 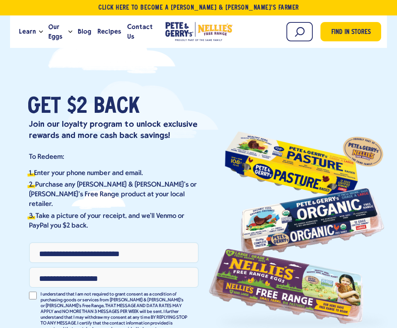 I want to click on span: Back, so click(x=116, y=107).